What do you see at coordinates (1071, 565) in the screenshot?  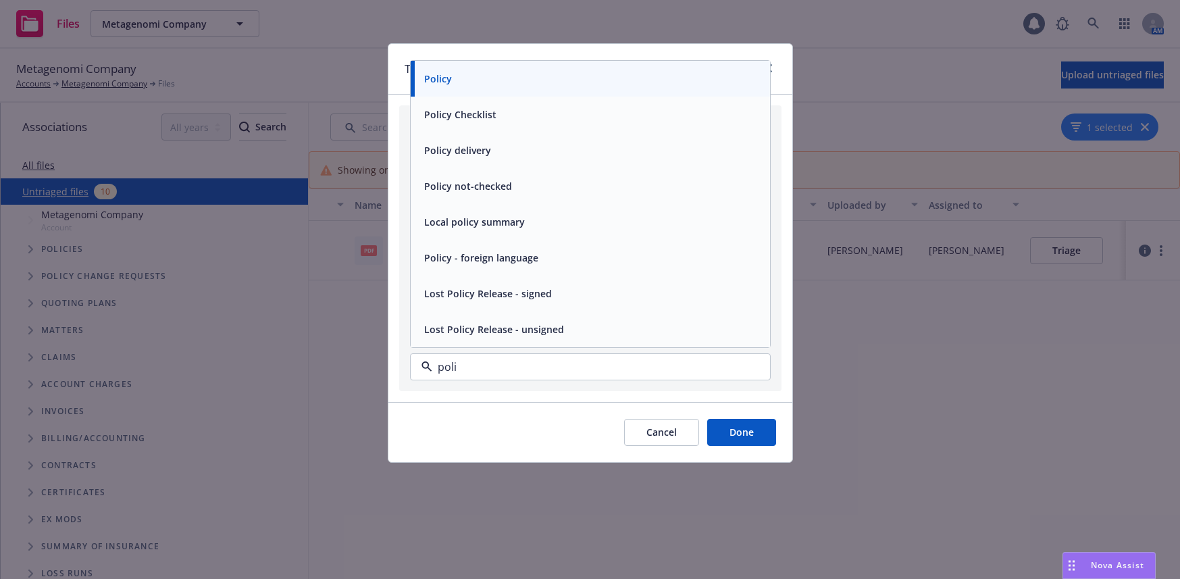 I see `div: Drag to move` at bounding box center [1071, 565].